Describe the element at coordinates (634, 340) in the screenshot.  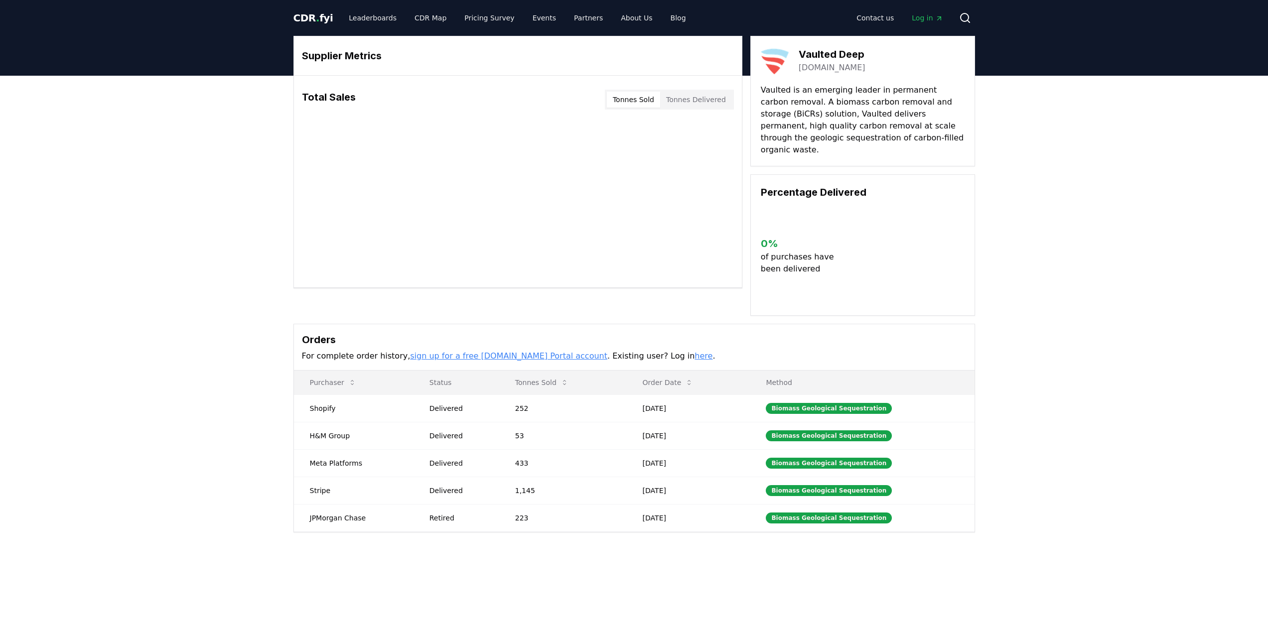
I see `h3: Orders` at that location.